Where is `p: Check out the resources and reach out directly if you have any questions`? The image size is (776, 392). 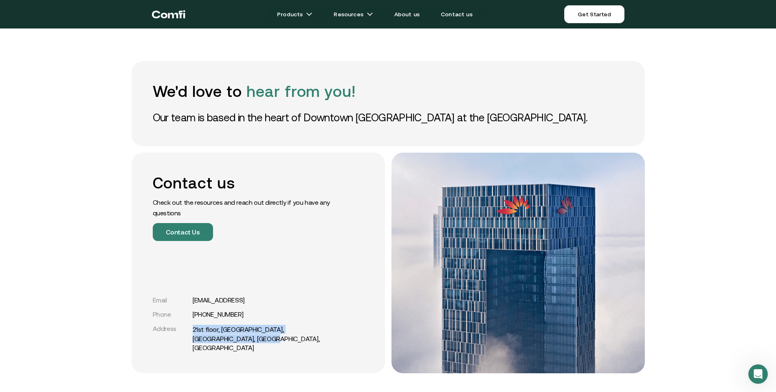 p: Check out the resources and reach out directly if you have any questions is located at coordinates (244, 208).